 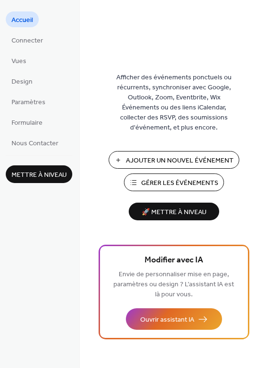 What do you see at coordinates (22, 82) in the screenshot?
I see `span: Design` at bounding box center [22, 82].